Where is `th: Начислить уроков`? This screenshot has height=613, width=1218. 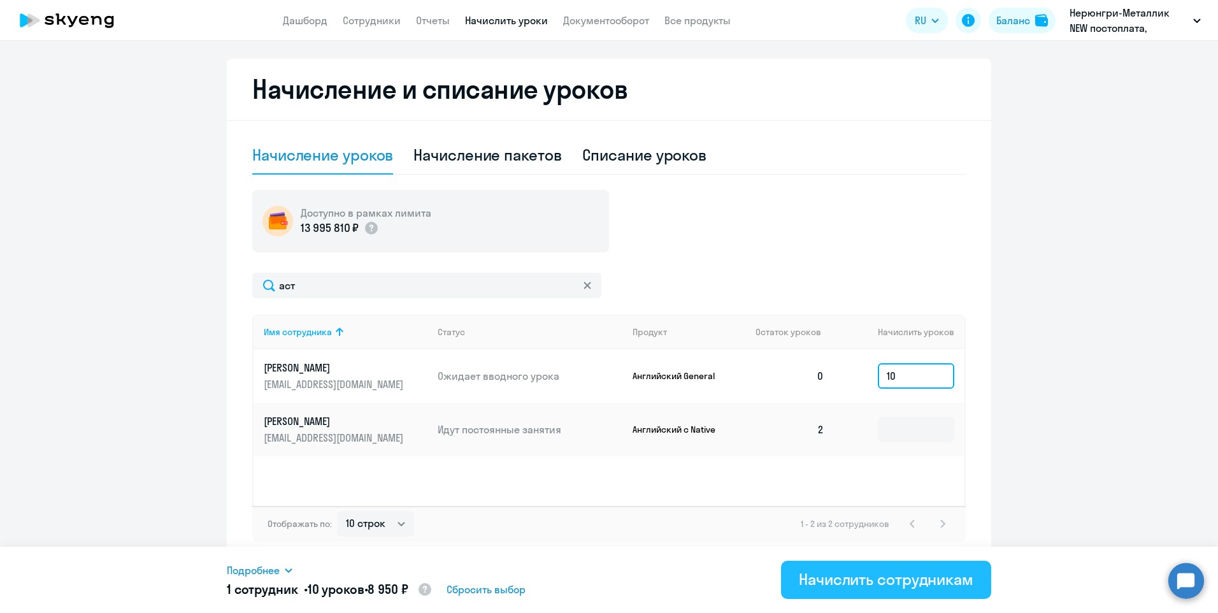 th: Начислить уроков is located at coordinates (899, 332).